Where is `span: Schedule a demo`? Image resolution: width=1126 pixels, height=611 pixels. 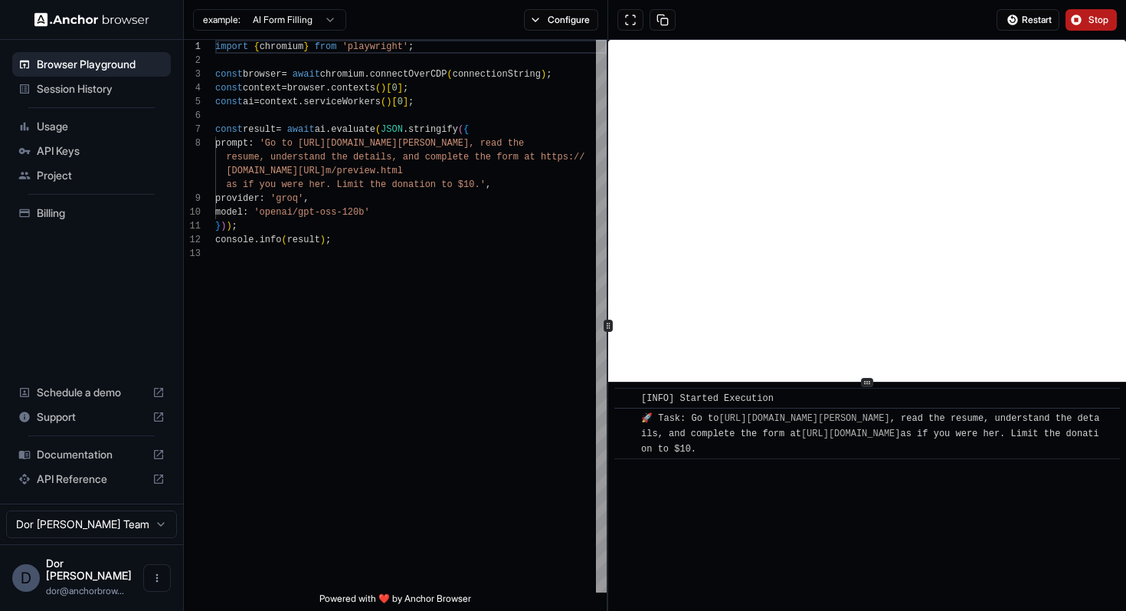
span: Schedule a demo is located at coordinates (91, 392).